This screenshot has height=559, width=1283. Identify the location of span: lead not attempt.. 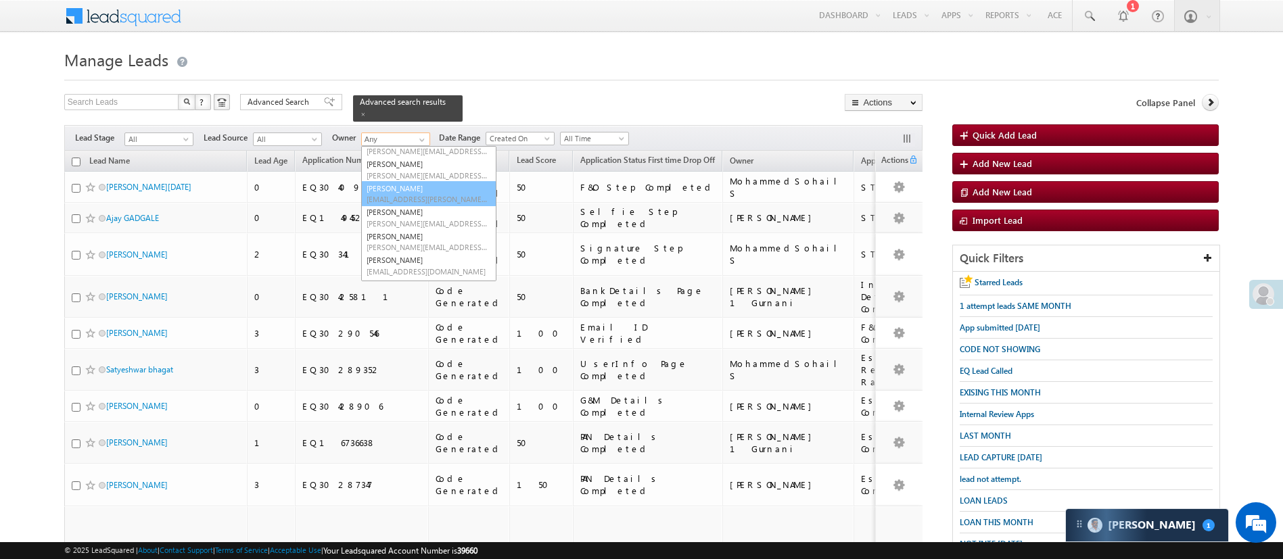
(990, 479).